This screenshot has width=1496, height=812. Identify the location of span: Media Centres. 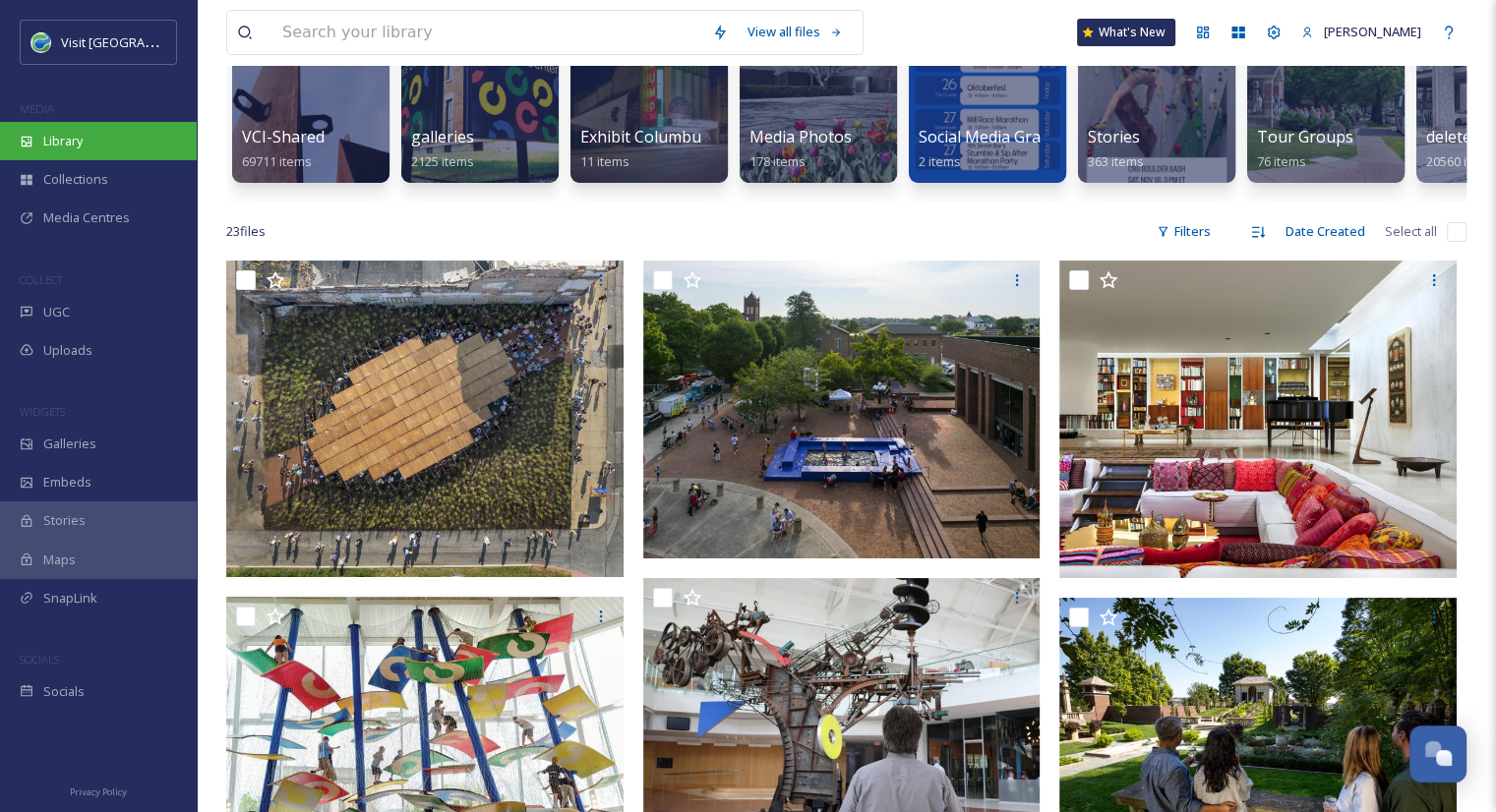
(86, 218).